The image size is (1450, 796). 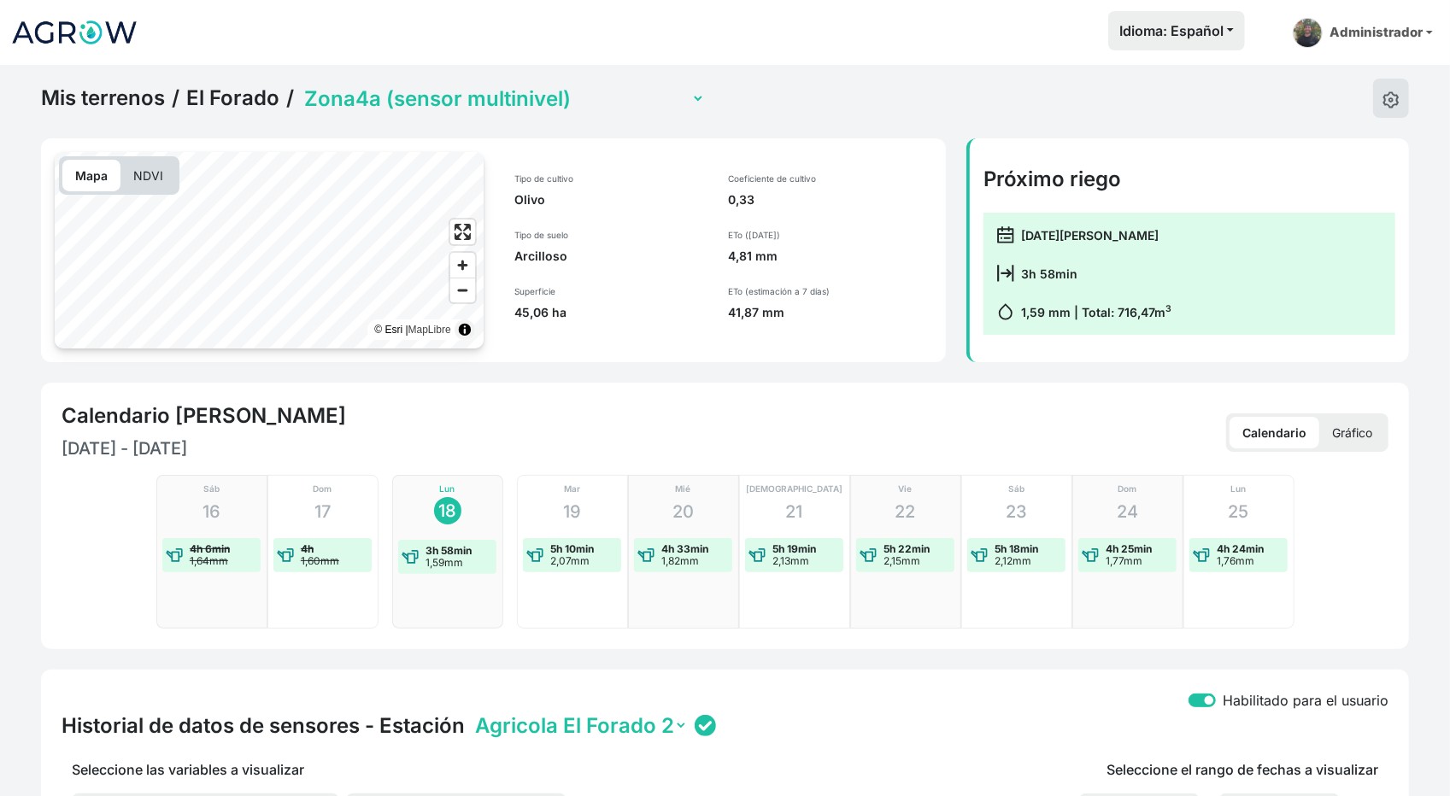 What do you see at coordinates (705, 726) in the screenshot?
I see `img: status` at bounding box center [705, 726].